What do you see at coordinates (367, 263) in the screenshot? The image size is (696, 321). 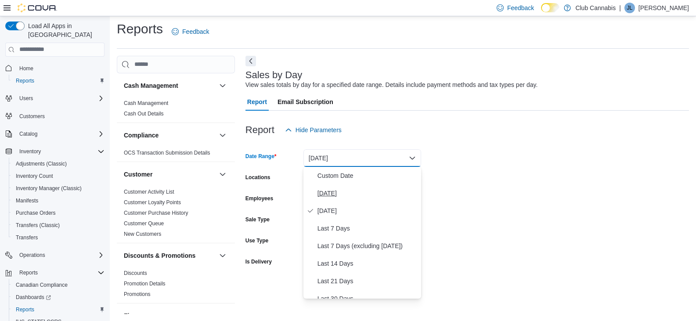 I see `span: Last 14 Days` at bounding box center [367, 263].